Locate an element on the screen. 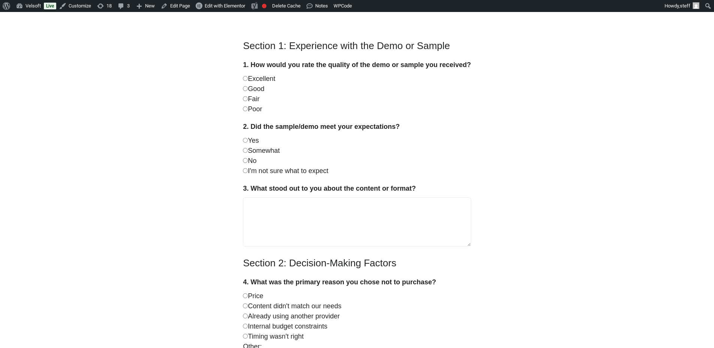 This screenshot has height=348, width=714. label: Somewhat is located at coordinates (261, 151).